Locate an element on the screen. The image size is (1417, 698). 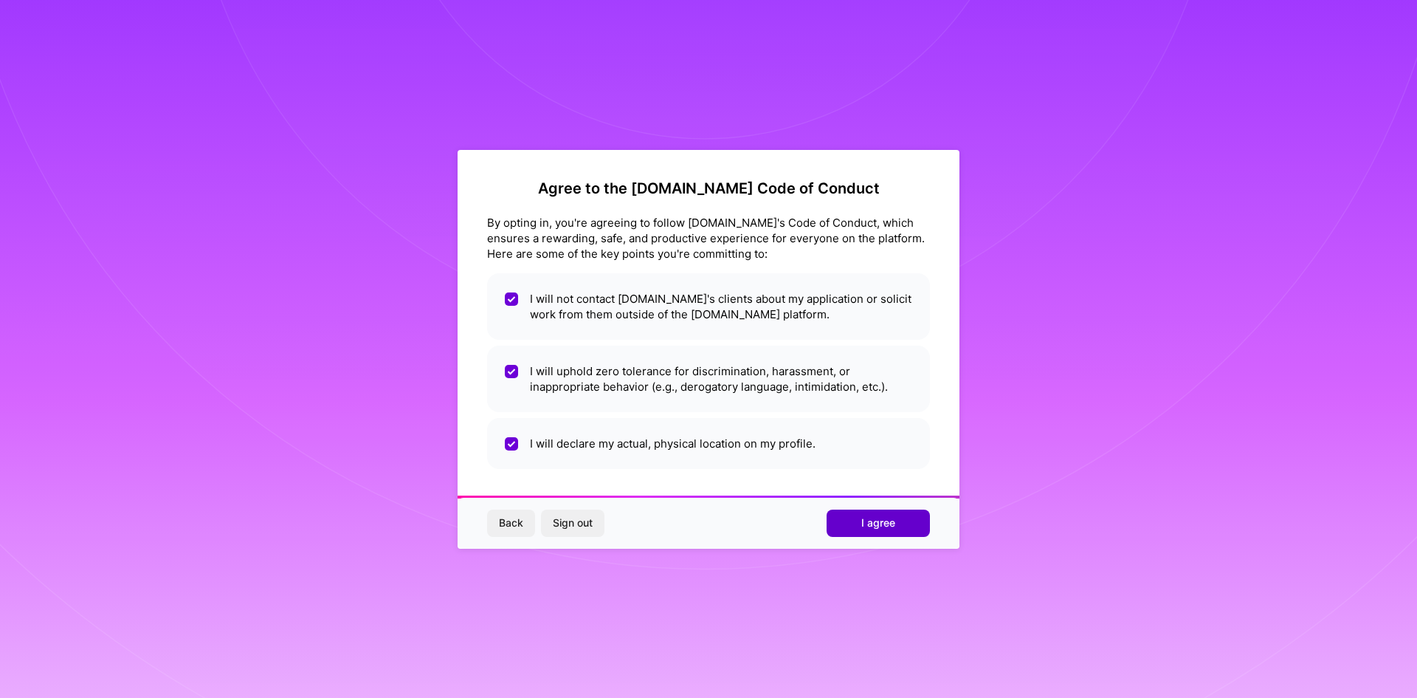
li: I will uphold zero tolerance for discrimination, harassment, or inappropriate behavior (e.g., der... is located at coordinates (709, 379).